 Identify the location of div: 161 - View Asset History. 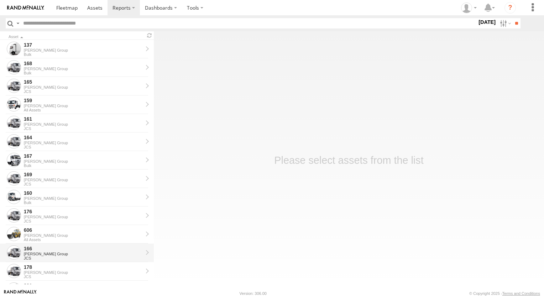
(83, 119).